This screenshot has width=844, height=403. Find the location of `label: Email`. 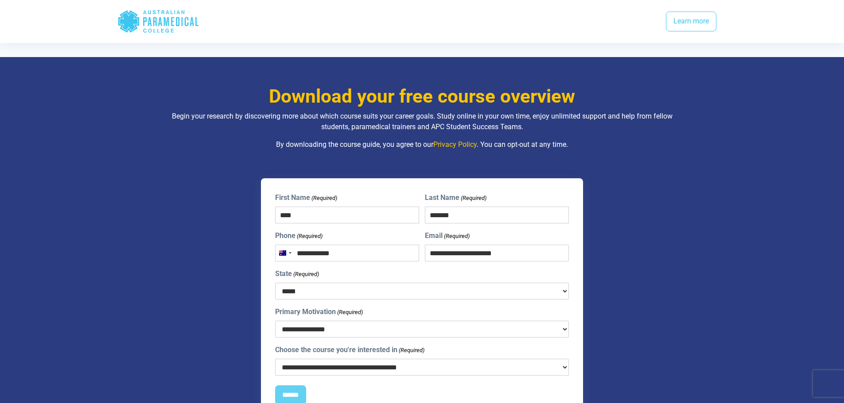

label: Email is located at coordinates (447, 236).